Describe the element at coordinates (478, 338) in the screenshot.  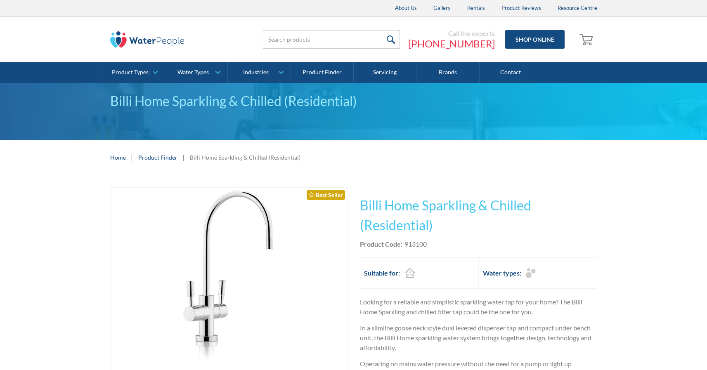
I see `p: In a slimline goose neck style dual levered dispenser tap and compact under bench unit, the Billi...` at that location.